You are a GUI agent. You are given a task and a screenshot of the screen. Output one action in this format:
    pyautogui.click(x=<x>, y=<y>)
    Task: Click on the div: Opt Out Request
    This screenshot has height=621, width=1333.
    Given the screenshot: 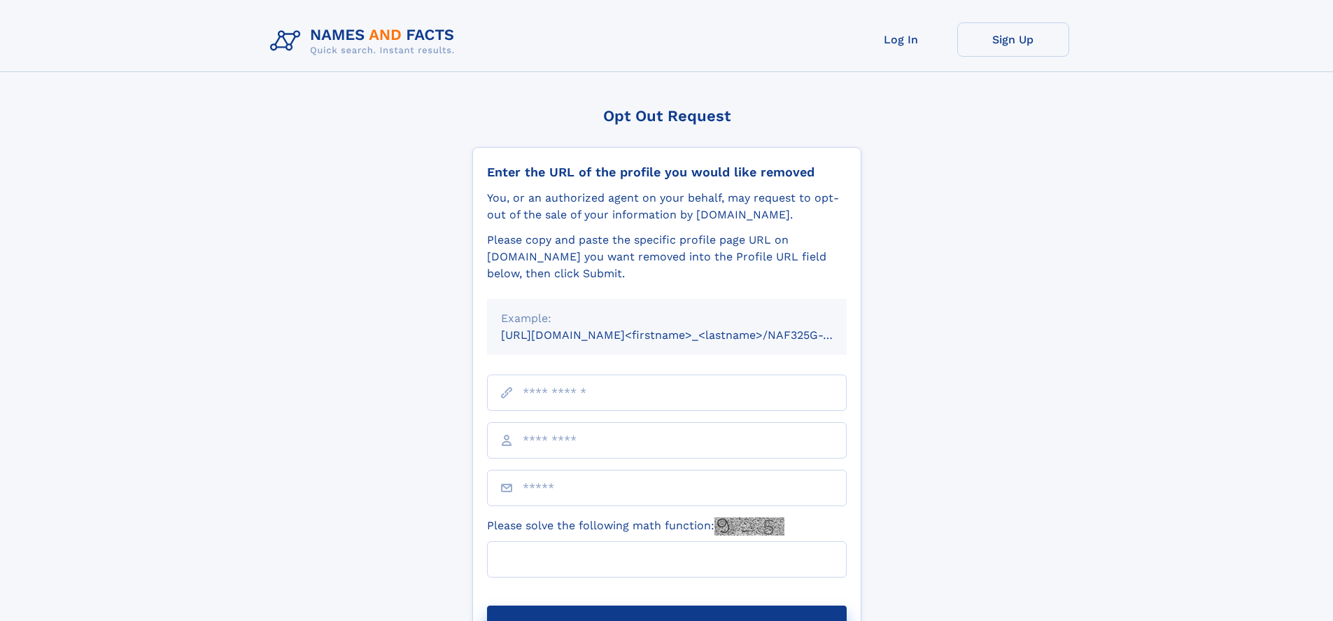 What is the action you would take?
    pyautogui.click(x=667, y=115)
    